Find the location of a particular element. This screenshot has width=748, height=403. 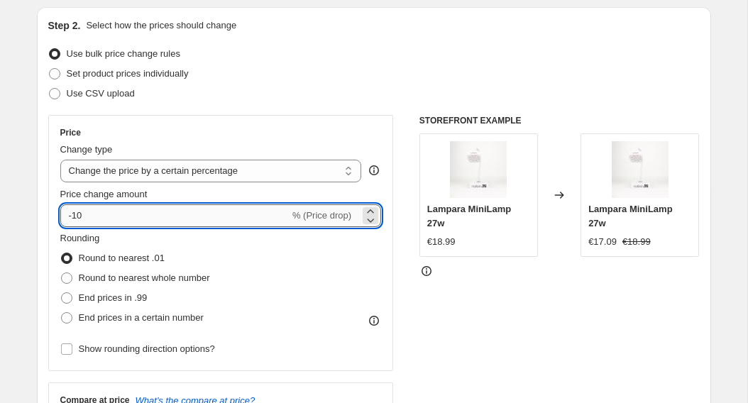

span: End prices in a certain number is located at coordinates (141, 317).